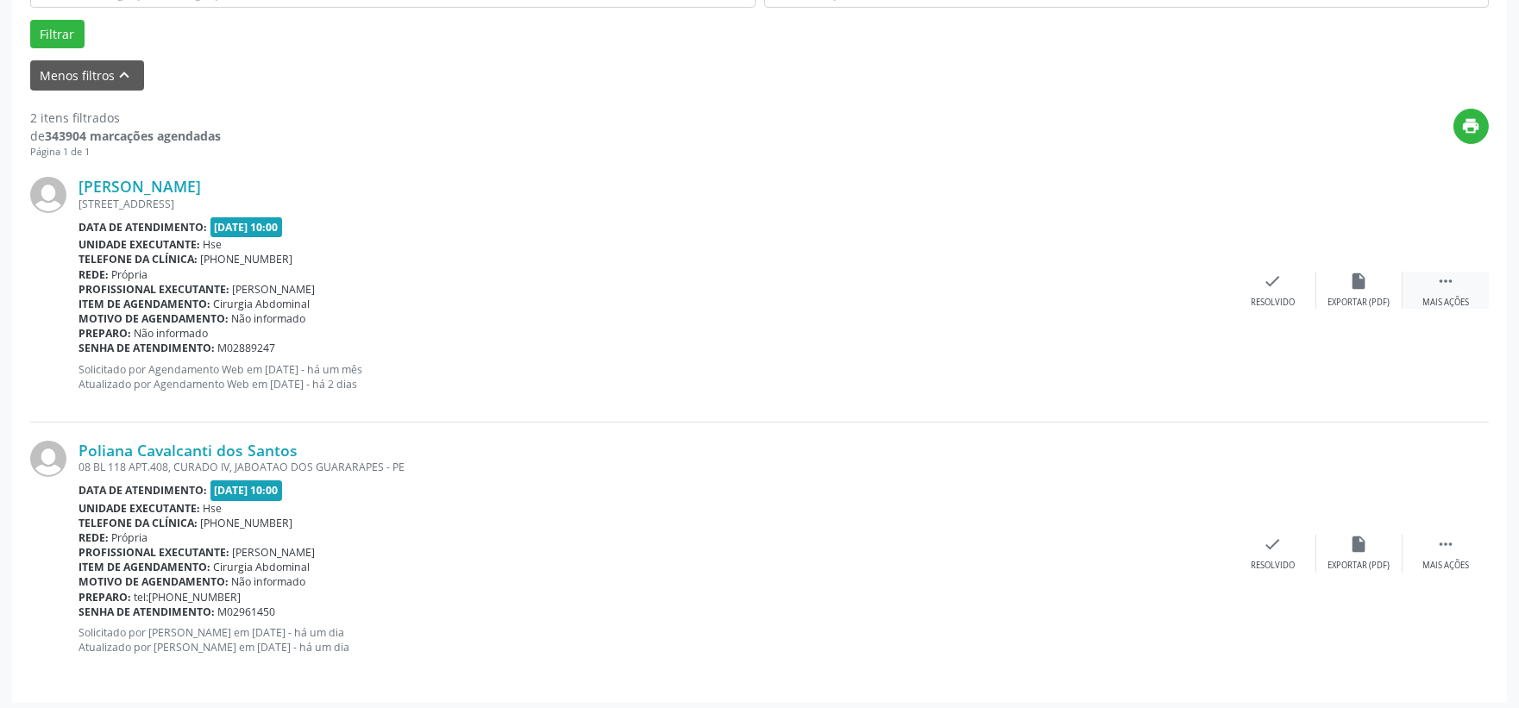 The image size is (1519, 708). What do you see at coordinates (1471, 126) in the screenshot?
I see `button: print` at bounding box center [1471, 126].